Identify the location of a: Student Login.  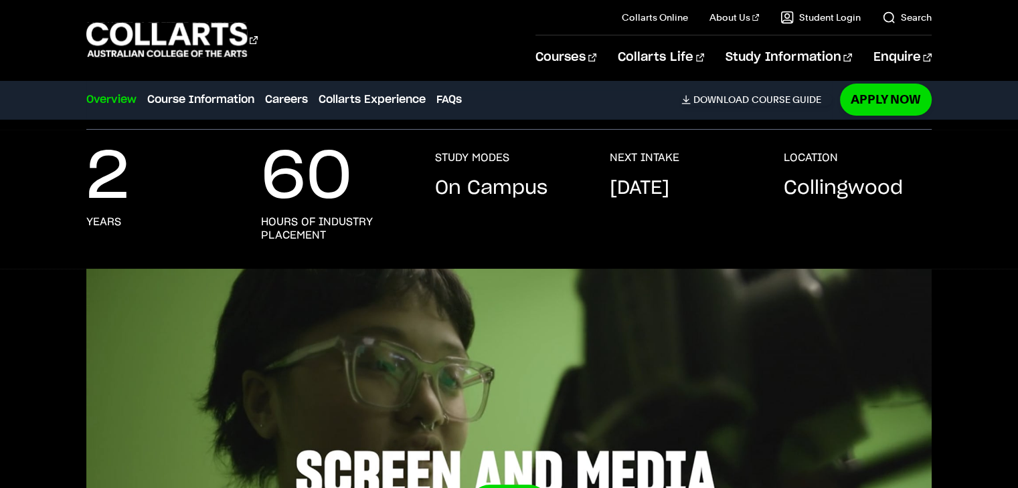
(820, 17).